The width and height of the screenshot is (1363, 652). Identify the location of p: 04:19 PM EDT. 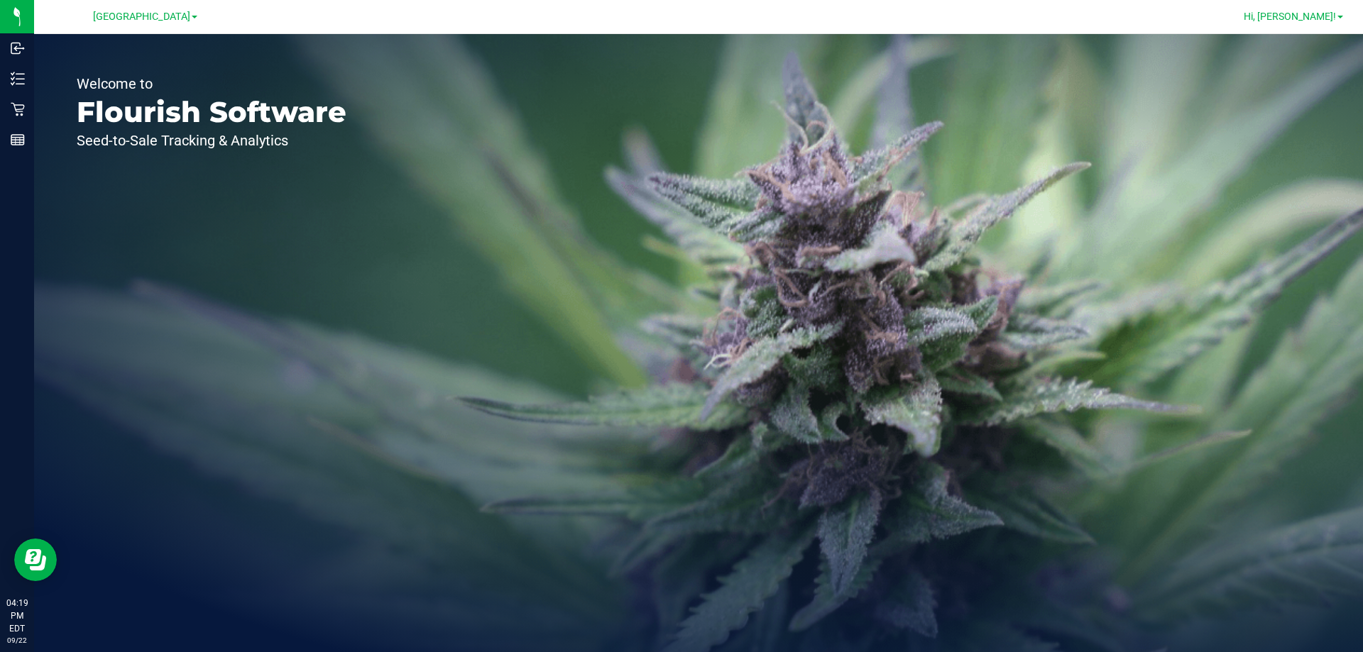
(17, 616).